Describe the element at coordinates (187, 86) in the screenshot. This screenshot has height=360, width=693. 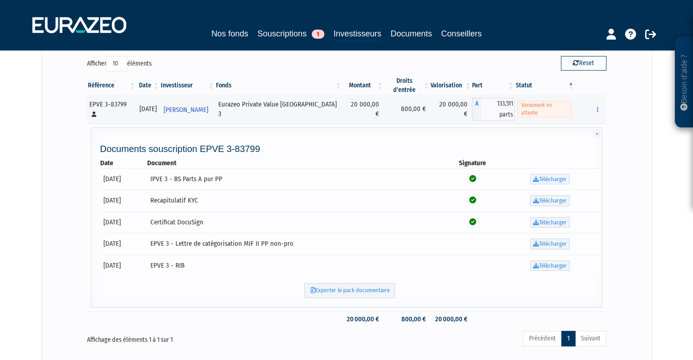
I see `th: Investisseur: activer pour trier la colonne par ordre croissant` at that location.